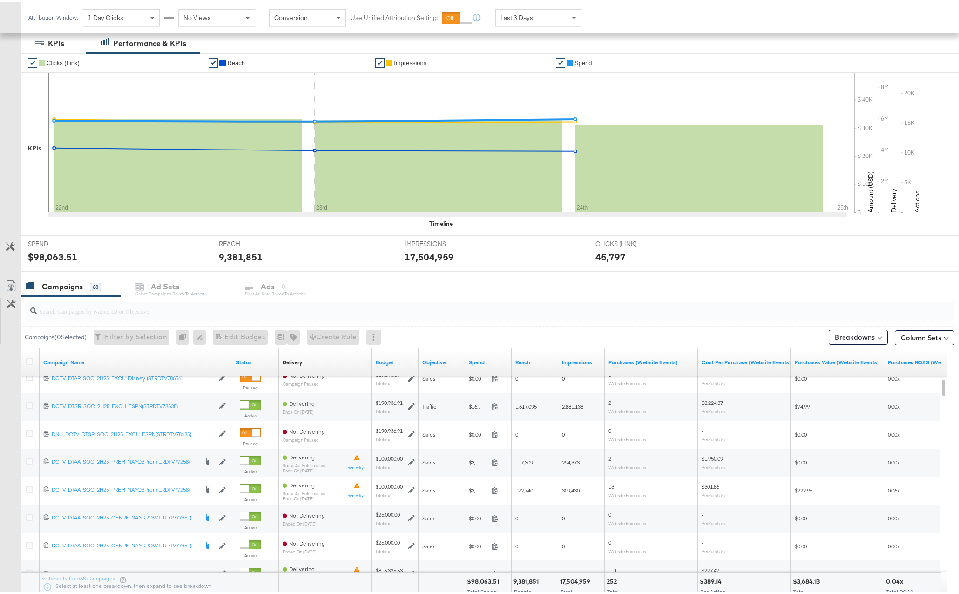 Image resolution: width=959 pixels, height=594 pixels. I want to click on a: Shows the current state of your Ad Campaign., so click(256, 360).